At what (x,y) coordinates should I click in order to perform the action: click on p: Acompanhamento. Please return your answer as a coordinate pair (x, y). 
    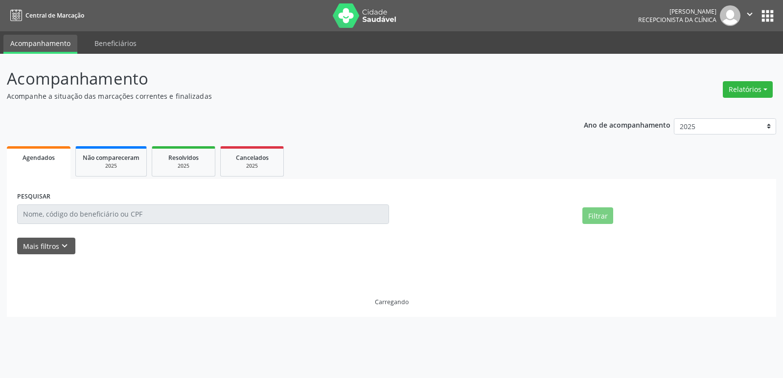
    Looking at the image, I should click on (276, 79).